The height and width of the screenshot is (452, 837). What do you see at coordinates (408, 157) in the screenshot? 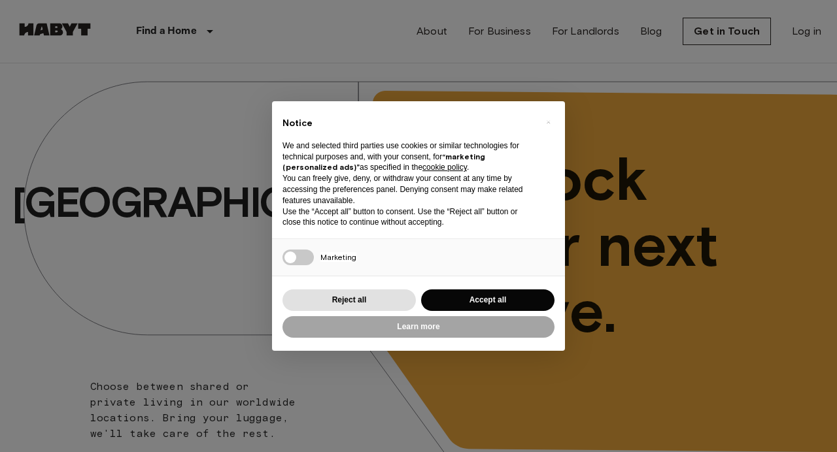
I see `p: We and selected third parties use cookies or similar technologies for technical purposes and, wit...` at bounding box center [408, 157].